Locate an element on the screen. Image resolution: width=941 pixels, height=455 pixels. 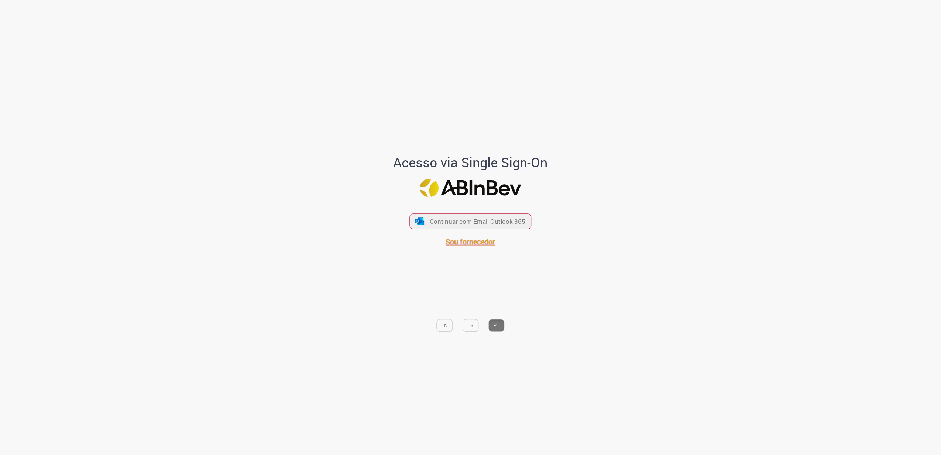
span: Sou fornecedor is located at coordinates (471, 241).